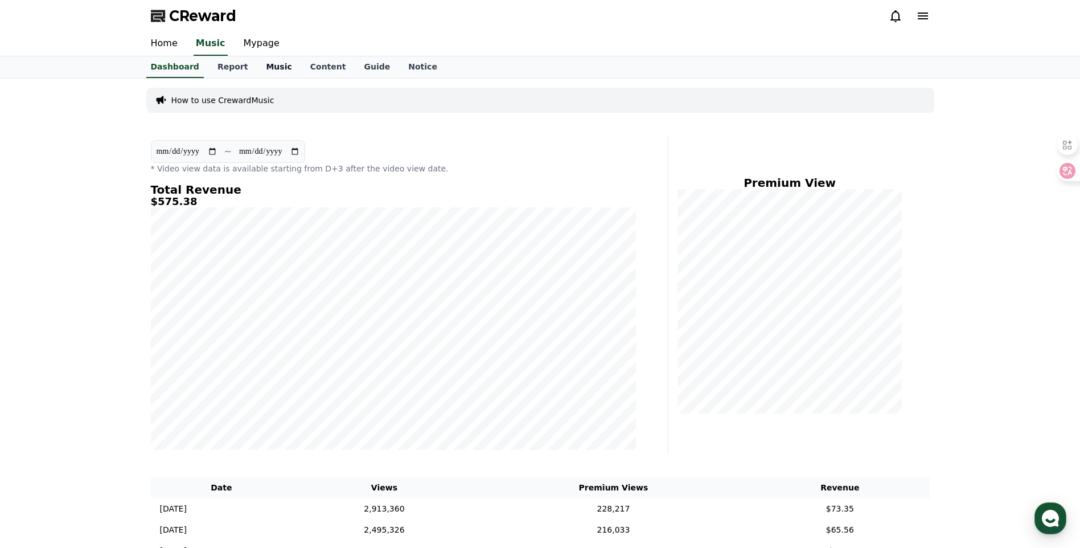  What do you see at coordinates (182, 383) in the screenshot?
I see `span: Settings` at bounding box center [182, 383].